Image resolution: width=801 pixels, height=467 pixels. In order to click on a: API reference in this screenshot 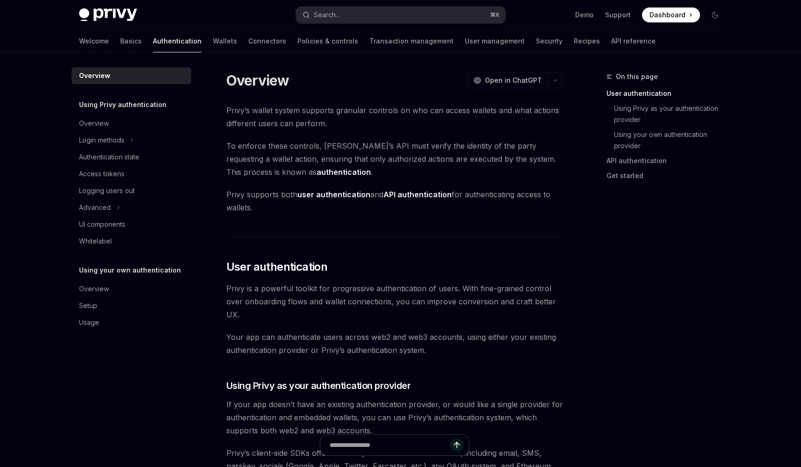, I will do `click(633, 41)`.